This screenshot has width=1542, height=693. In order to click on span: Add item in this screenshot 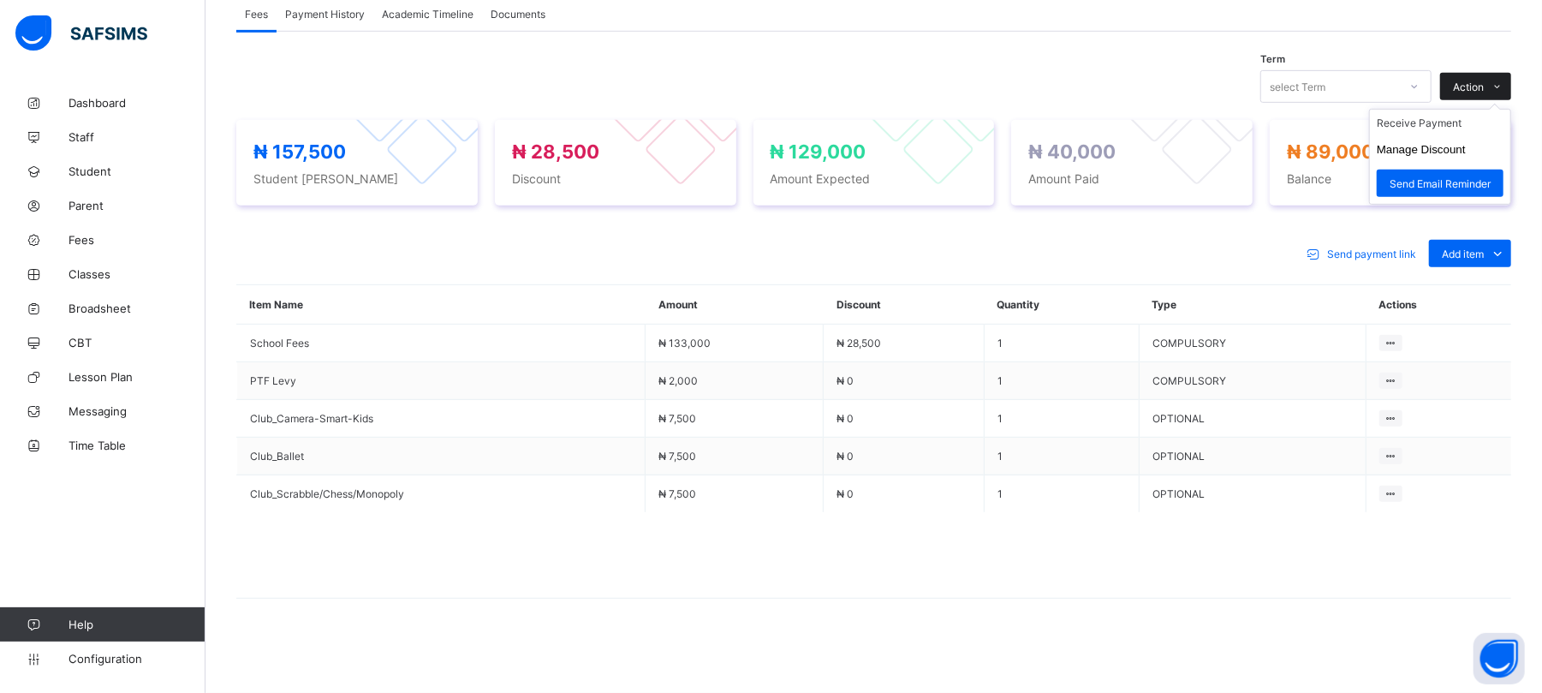, I will do `click(1462, 253)`.